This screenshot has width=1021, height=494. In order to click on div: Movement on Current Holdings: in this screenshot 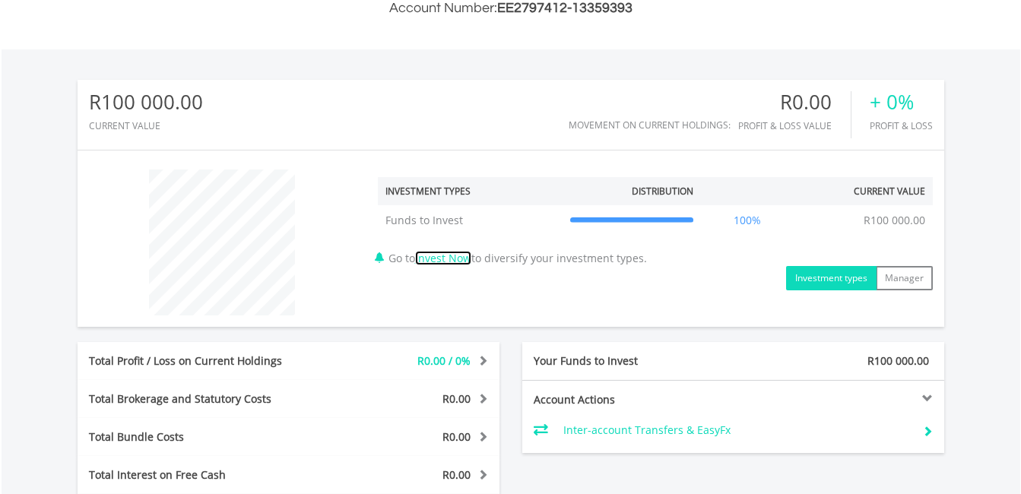, I will do `click(650, 125)`.